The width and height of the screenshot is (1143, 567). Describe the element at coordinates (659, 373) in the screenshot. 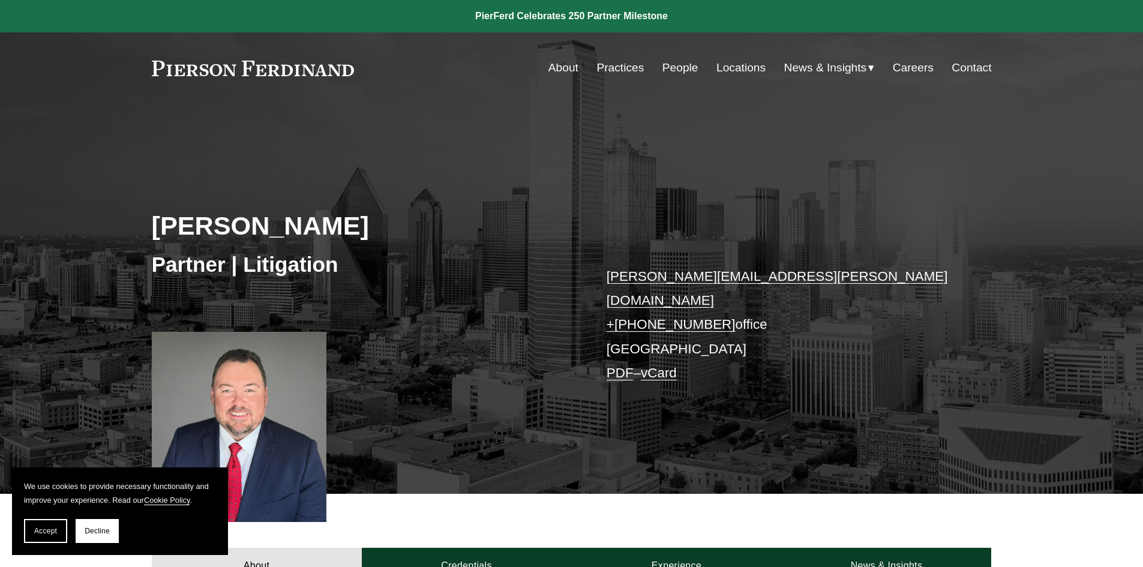

I see `a: vCard` at that location.